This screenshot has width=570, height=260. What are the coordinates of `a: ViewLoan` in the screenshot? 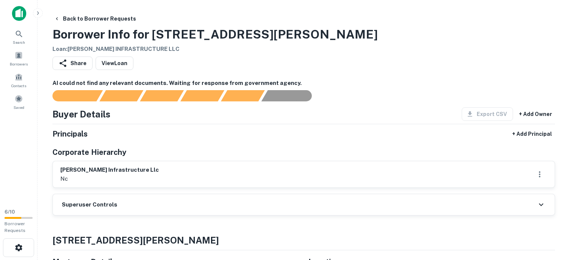 It's located at (114, 63).